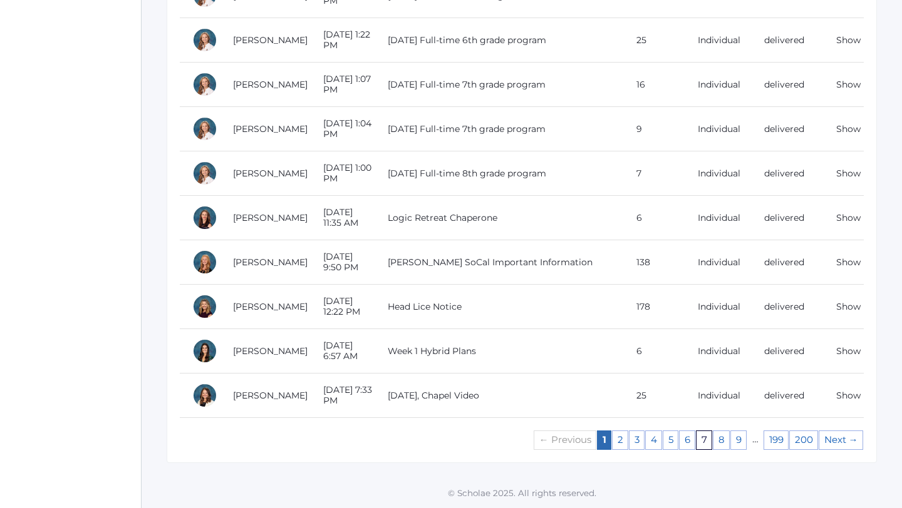  Describe the element at coordinates (653, 440) in the screenshot. I see `a: Page 4` at that location.